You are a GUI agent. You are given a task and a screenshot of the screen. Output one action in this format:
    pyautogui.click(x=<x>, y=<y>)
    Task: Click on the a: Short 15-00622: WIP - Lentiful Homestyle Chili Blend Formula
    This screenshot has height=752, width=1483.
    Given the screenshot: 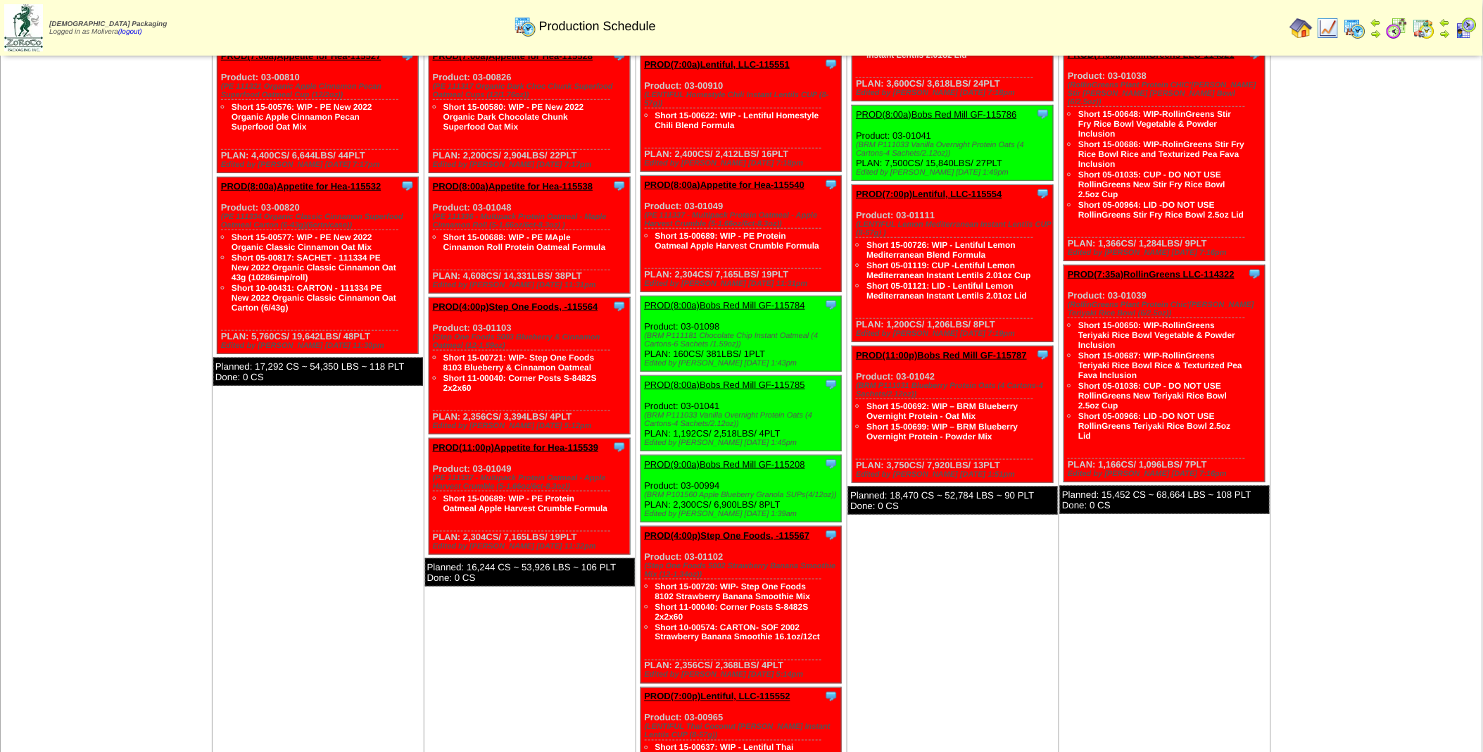 What is the action you would take?
    pyautogui.click(x=737, y=120)
    